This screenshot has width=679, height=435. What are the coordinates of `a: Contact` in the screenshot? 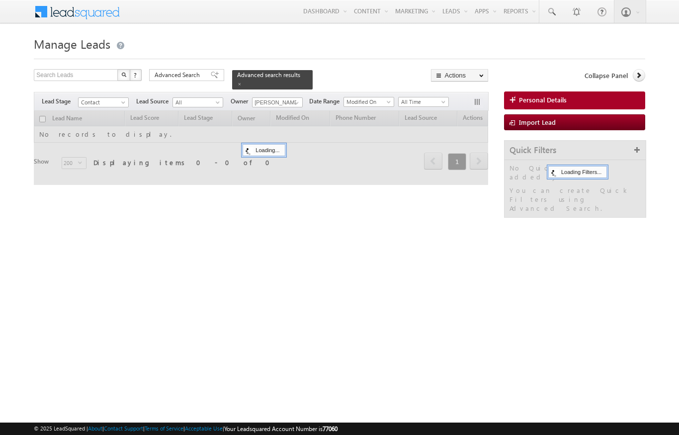 It's located at (103, 102).